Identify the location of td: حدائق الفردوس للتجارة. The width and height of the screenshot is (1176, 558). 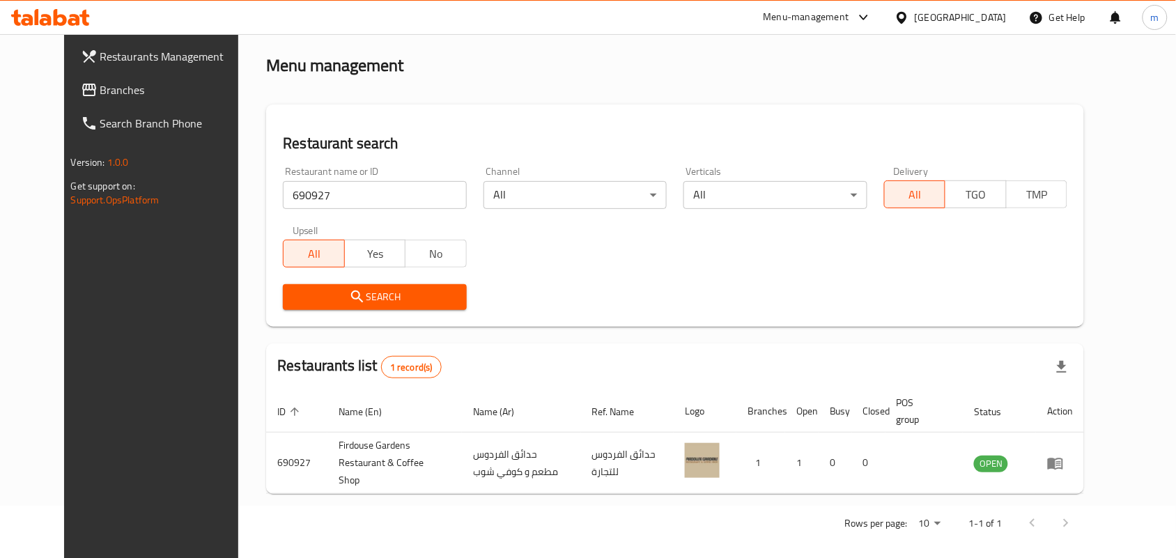
(627, 463).